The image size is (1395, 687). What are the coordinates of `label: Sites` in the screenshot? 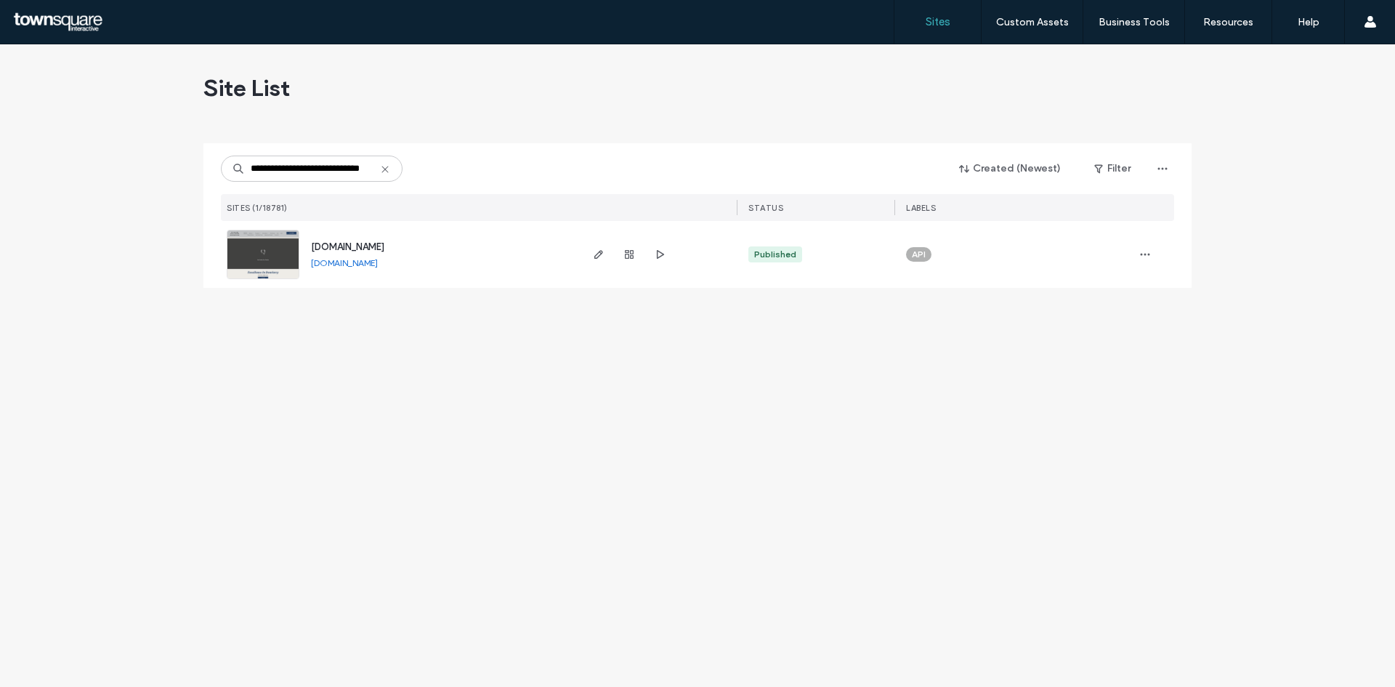 It's located at (938, 22).